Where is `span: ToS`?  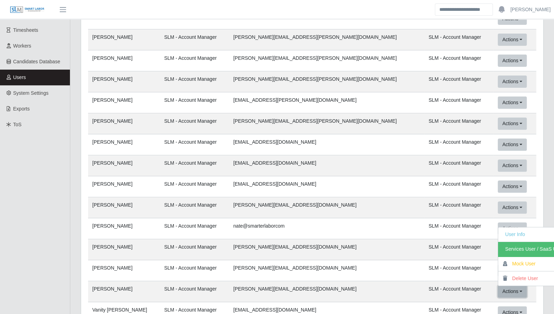
span: ToS is located at coordinates (17, 124).